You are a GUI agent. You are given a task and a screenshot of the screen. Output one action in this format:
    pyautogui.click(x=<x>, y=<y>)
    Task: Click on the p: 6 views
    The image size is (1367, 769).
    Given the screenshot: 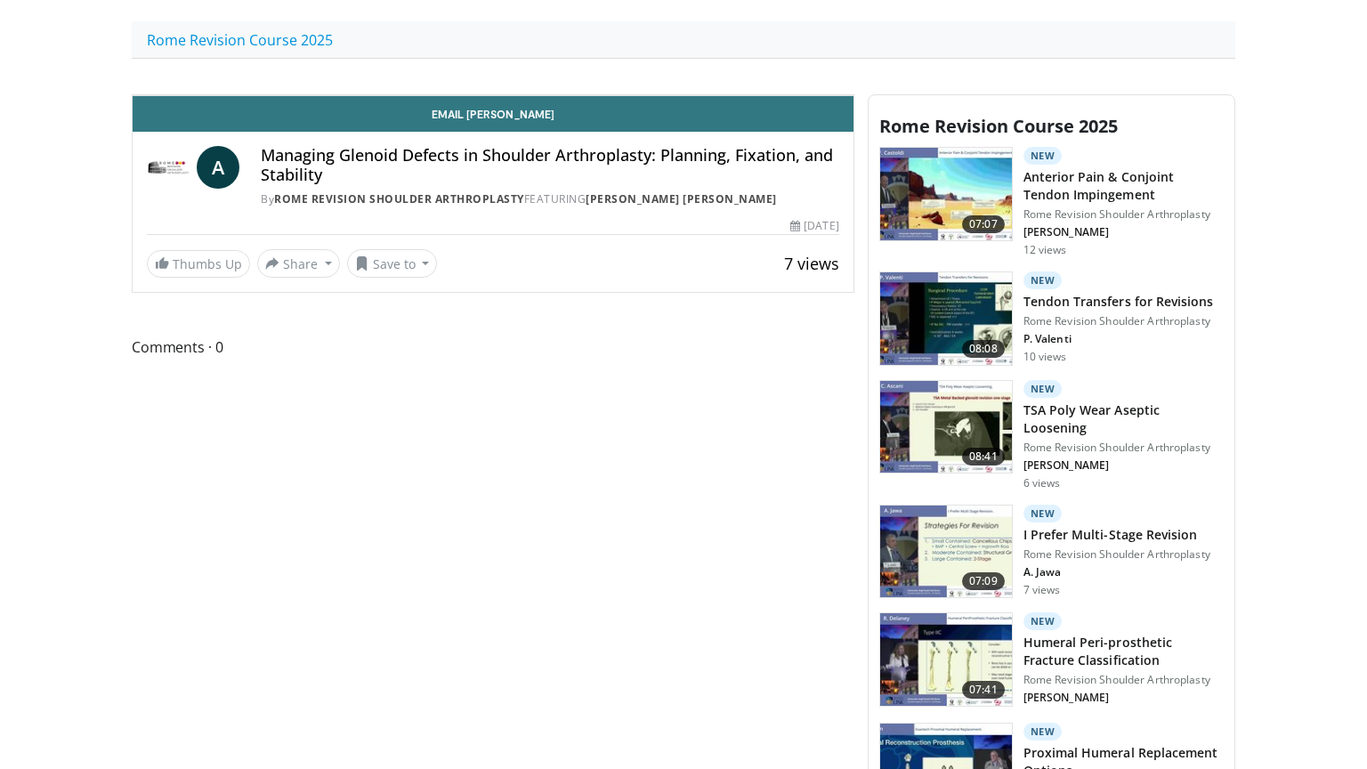 What is the action you would take?
    pyautogui.click(x=1042, y=483)
    